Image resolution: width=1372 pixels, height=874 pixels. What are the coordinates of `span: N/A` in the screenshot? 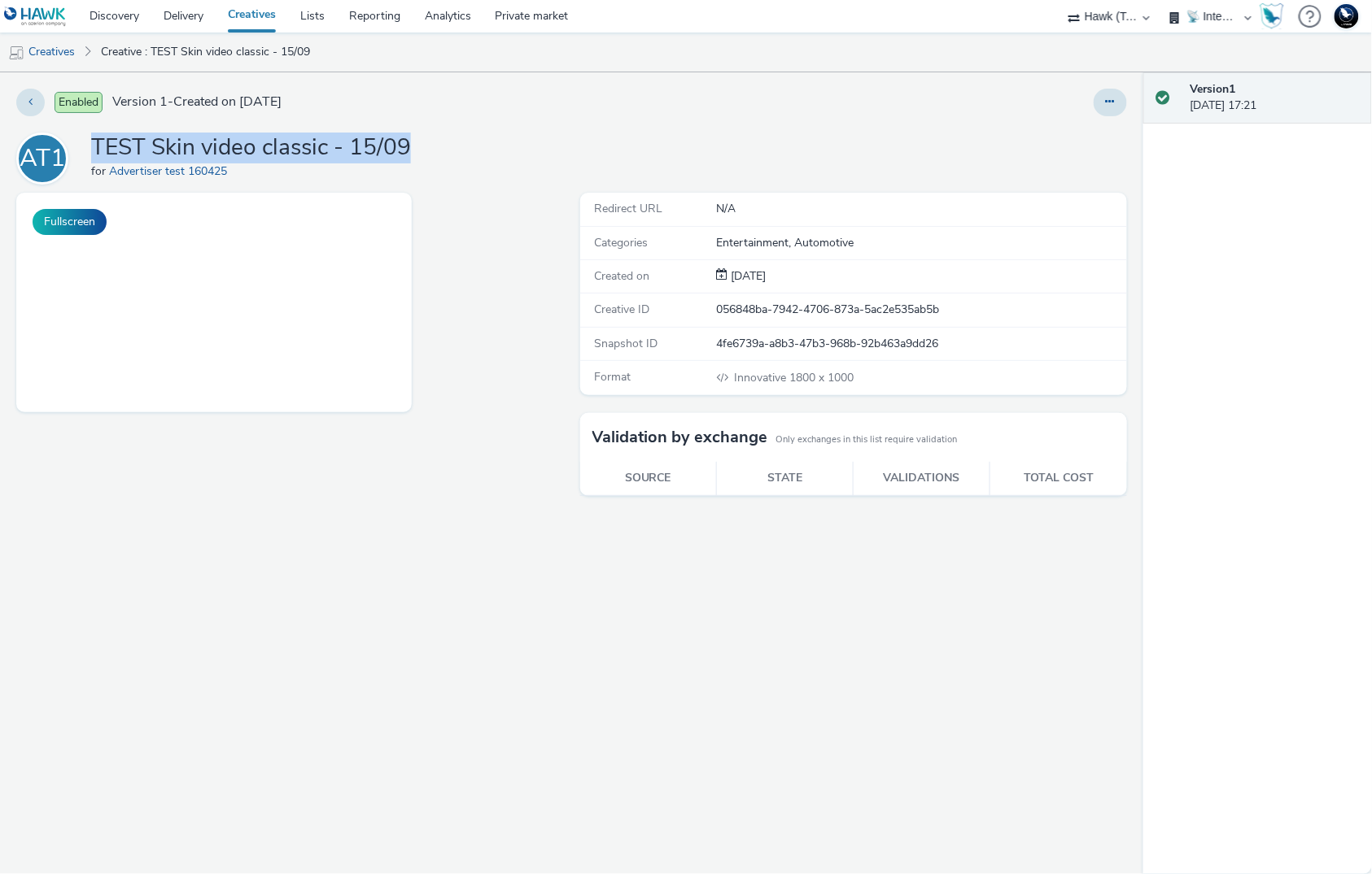 It's located at (725, 208).